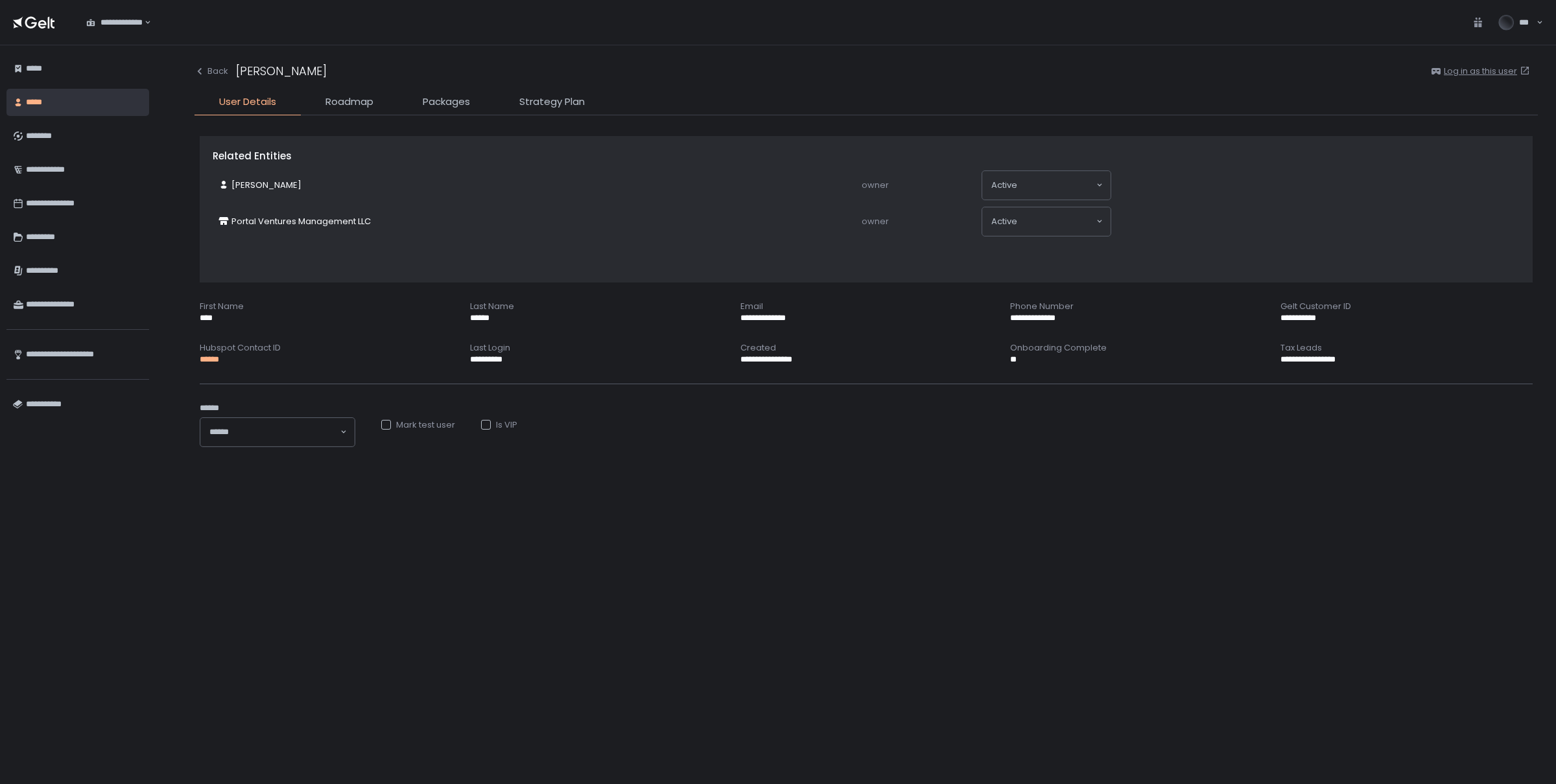 Image resolution: width=1556 pixels, height=784 pixels. I want to click on div: Tax Leads, so click(1406, 348).